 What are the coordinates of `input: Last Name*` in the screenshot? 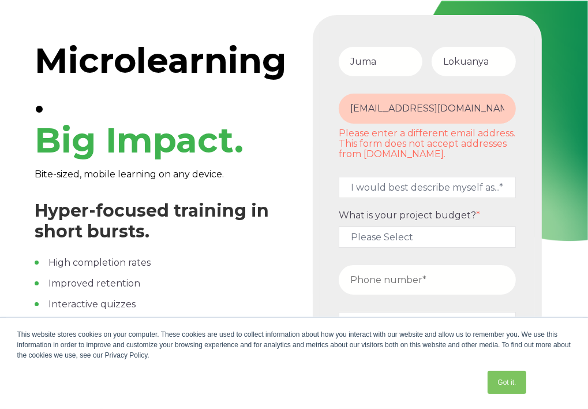 It's located at (474, 61).